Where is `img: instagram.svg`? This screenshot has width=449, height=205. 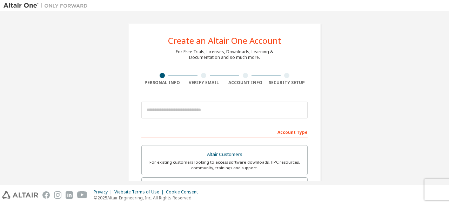 img: instagram.svg is located at coordinates (57, 195).